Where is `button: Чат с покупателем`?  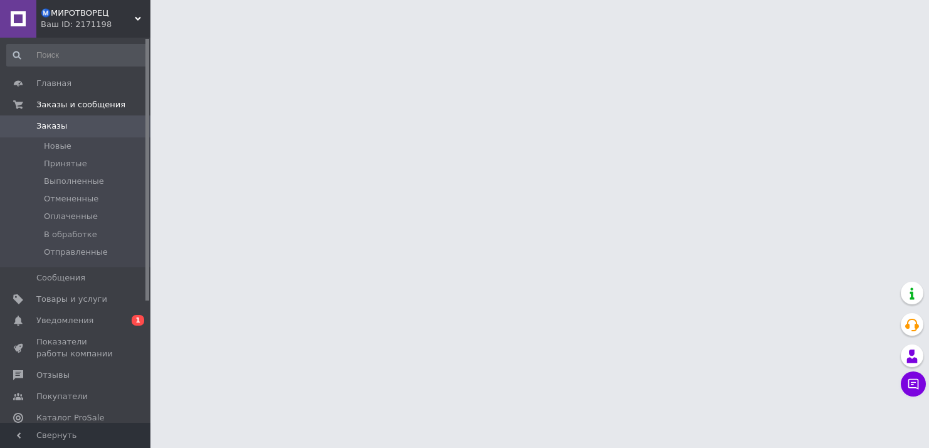 button: Чат с покупателем is located at coordinates (913, 384).